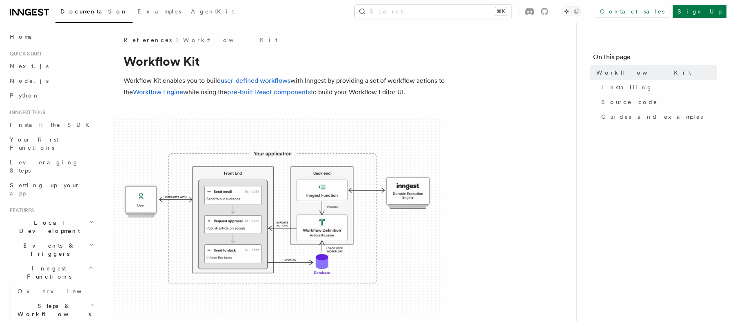  What do you see at coordinates (632, 11) in the screenshot?
I see `a: Contact sales` at bounding box center [632, 11].